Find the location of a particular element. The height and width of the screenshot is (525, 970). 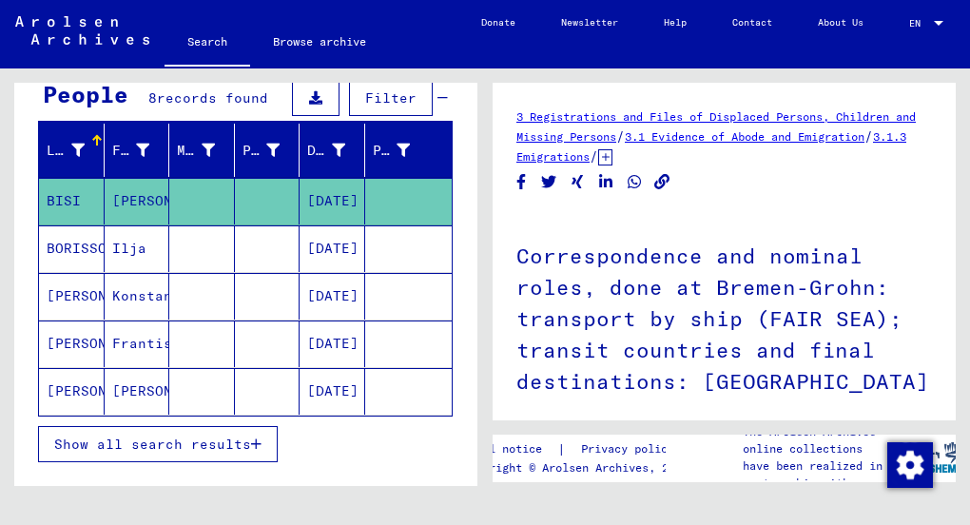

p: have been realized in partnership with is located at coordinates (820, 475).